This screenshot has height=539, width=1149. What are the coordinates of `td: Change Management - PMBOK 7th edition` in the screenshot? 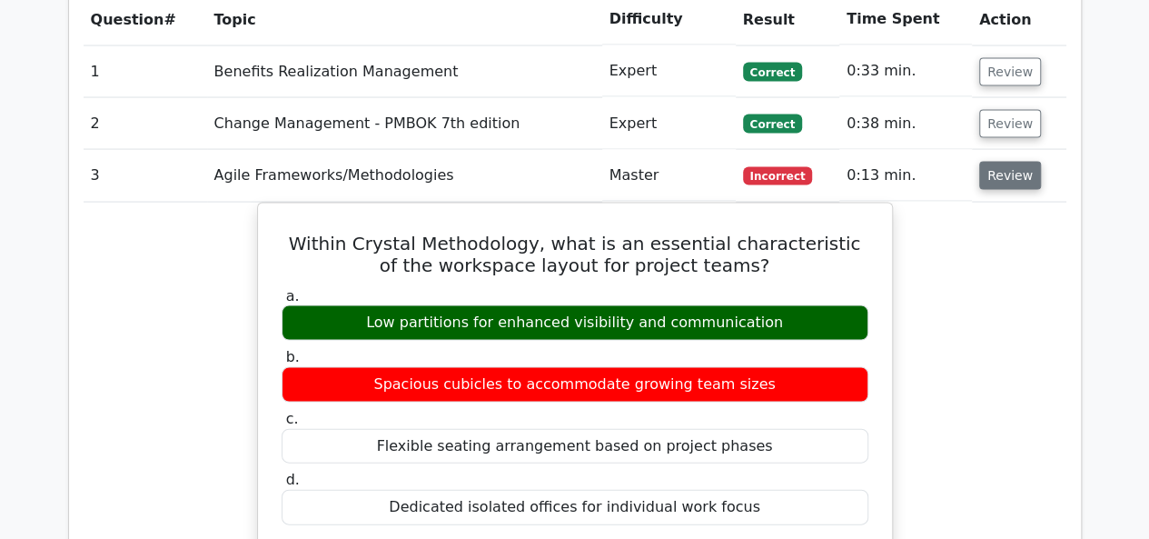 It's located at (404, 124).